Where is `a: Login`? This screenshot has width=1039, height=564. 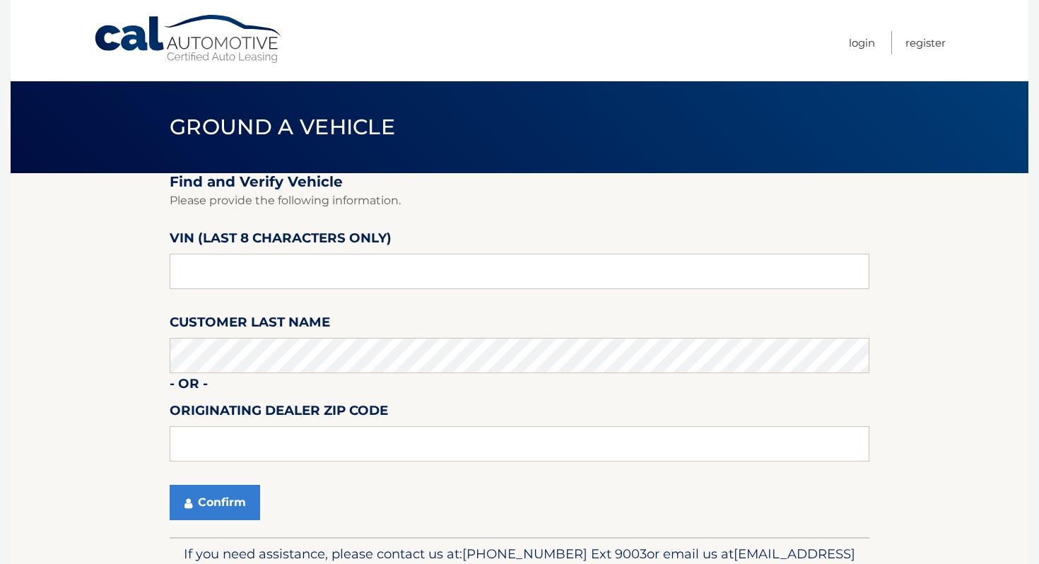 a: Login is located at coordinates (861, 42).